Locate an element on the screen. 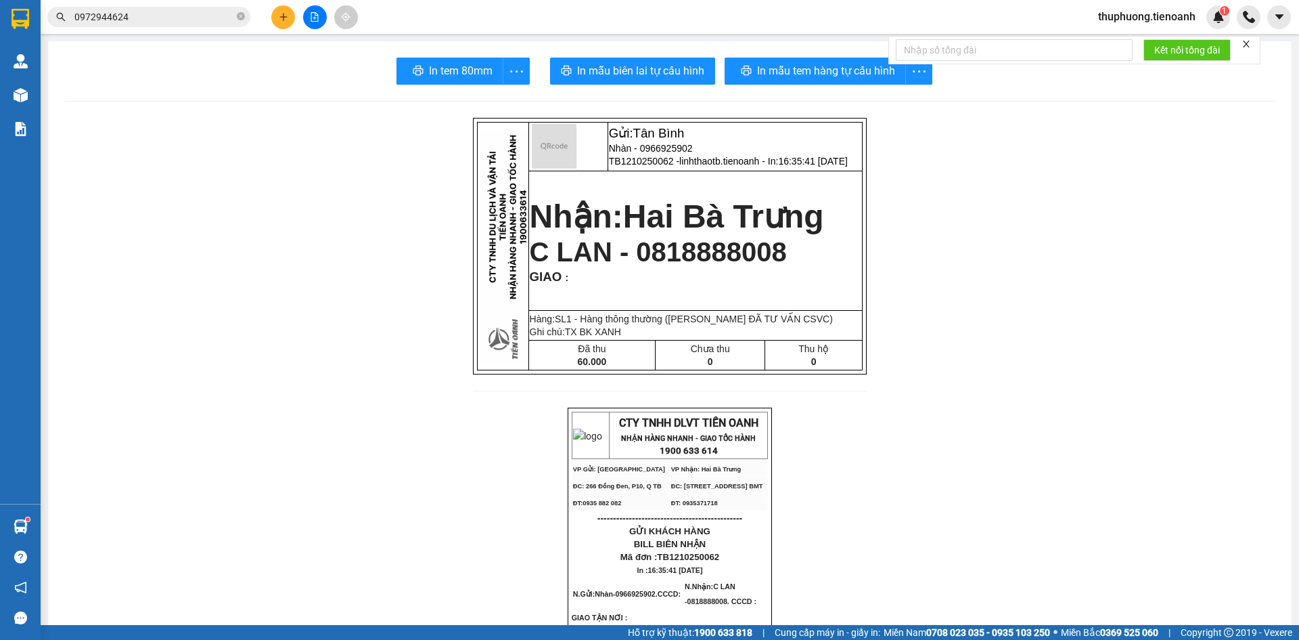 The height and width of the screenshot is (640, 1299). span: GỬI KHÁCH HÀNG is located at coordinates (670, 531).